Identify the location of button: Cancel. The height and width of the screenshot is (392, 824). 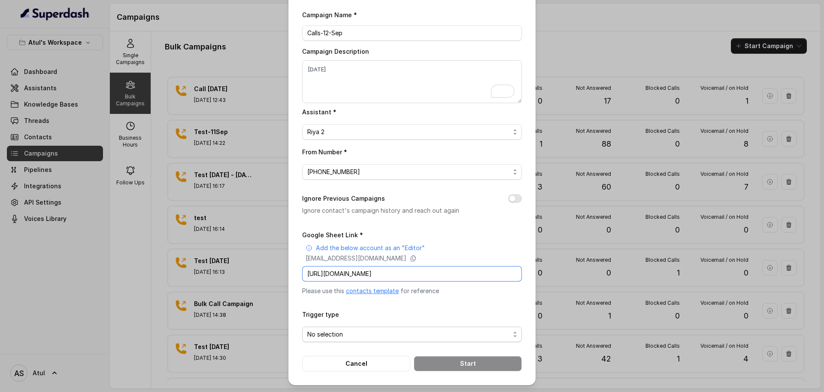
(356, 363).